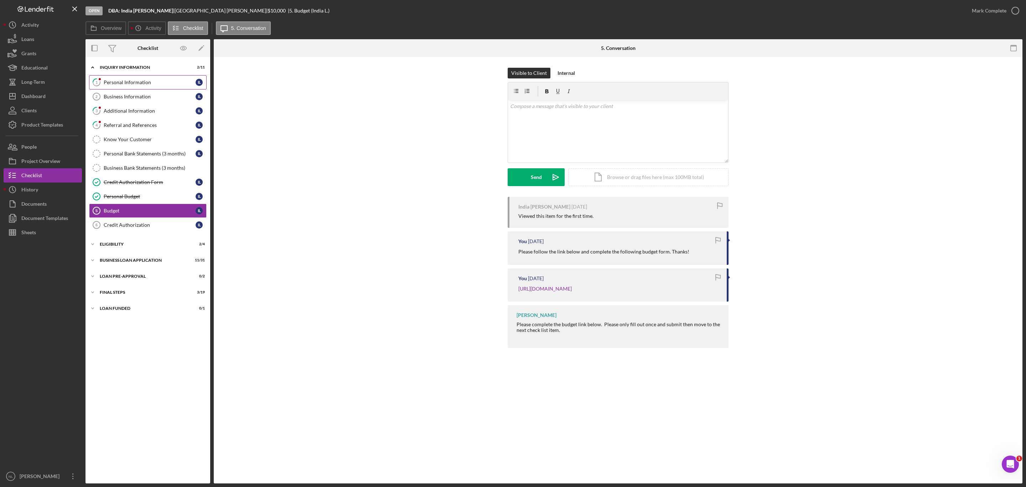 Image resolution: width=1026 pixels, height=487 pixels. Describe the element at coordinates (43, 25) in the screenshot. I see `button: Activity` at that location.